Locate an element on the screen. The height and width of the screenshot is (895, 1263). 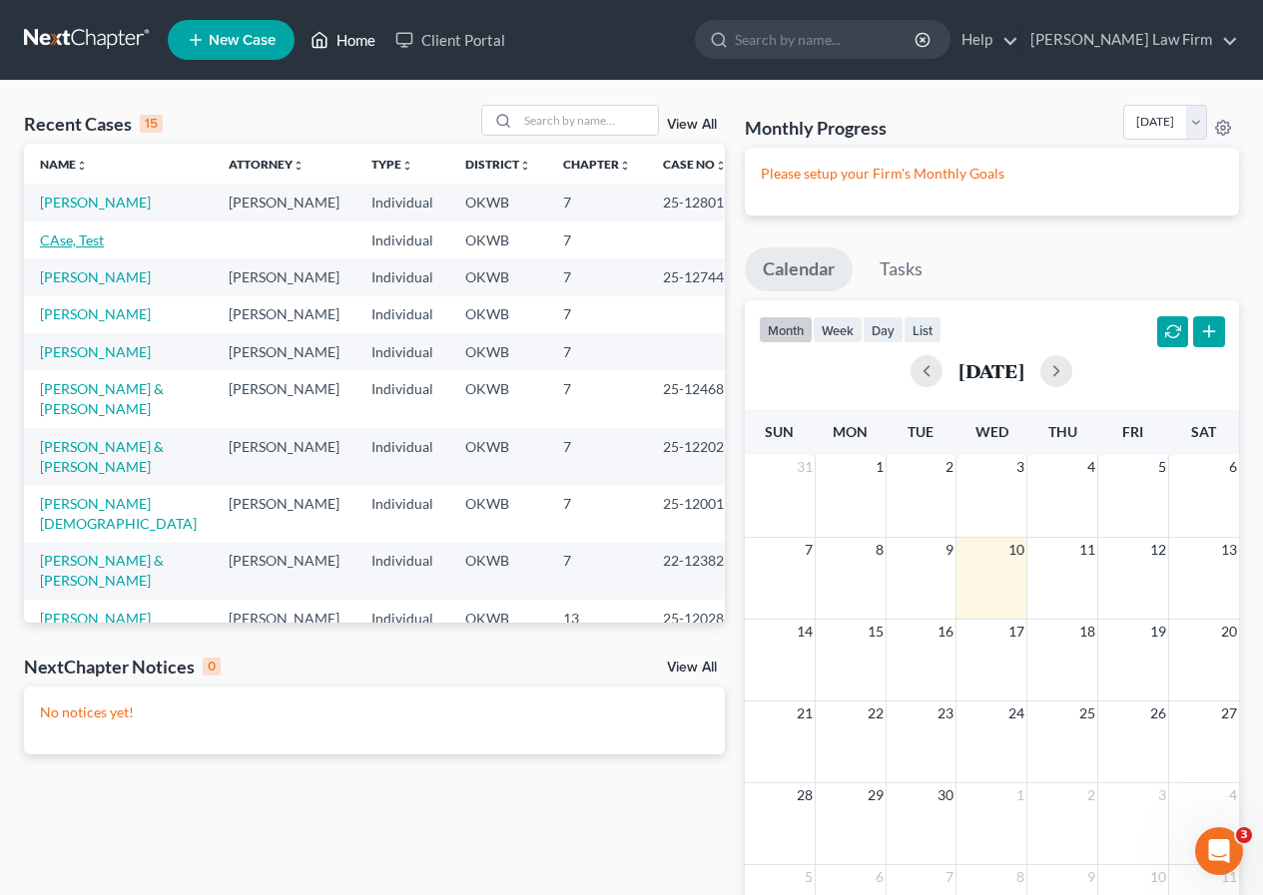
a: Home is located at coordinates (342, 40).